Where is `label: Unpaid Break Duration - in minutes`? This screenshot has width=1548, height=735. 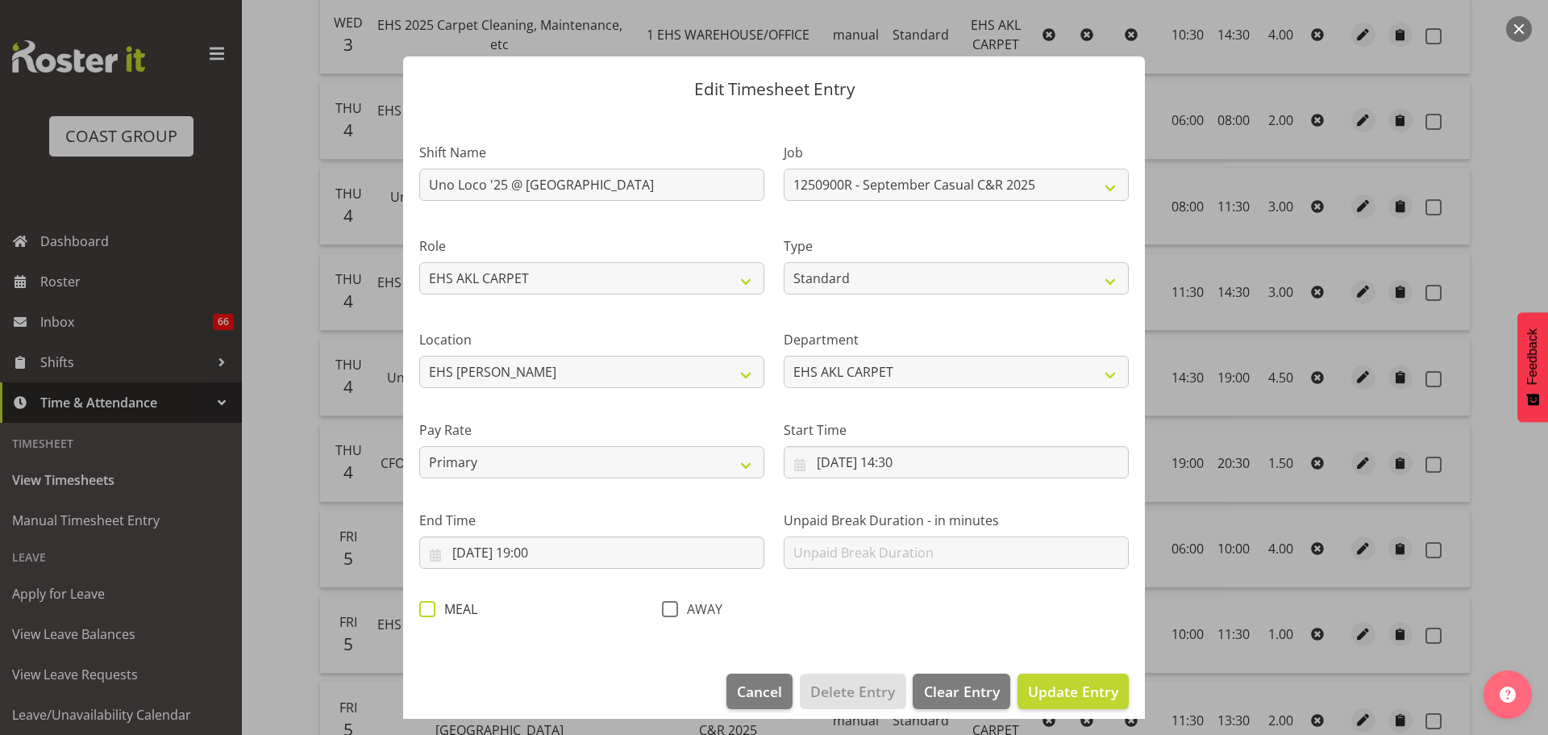 label: Unpaid Break Duration - in minutes is located at coordinates (956, 520).